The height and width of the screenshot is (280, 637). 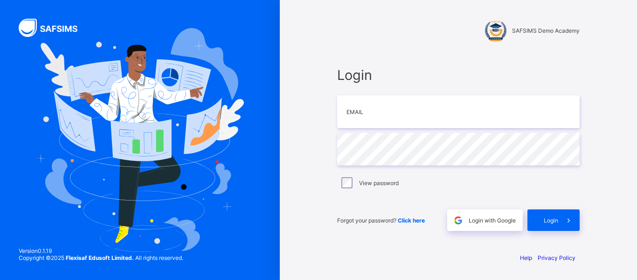 What do you see at coordinates (100, 257) in the screenshot?
I see `strong: Flexisaf Edusoft Limited.` at bounding box center [100, 257].